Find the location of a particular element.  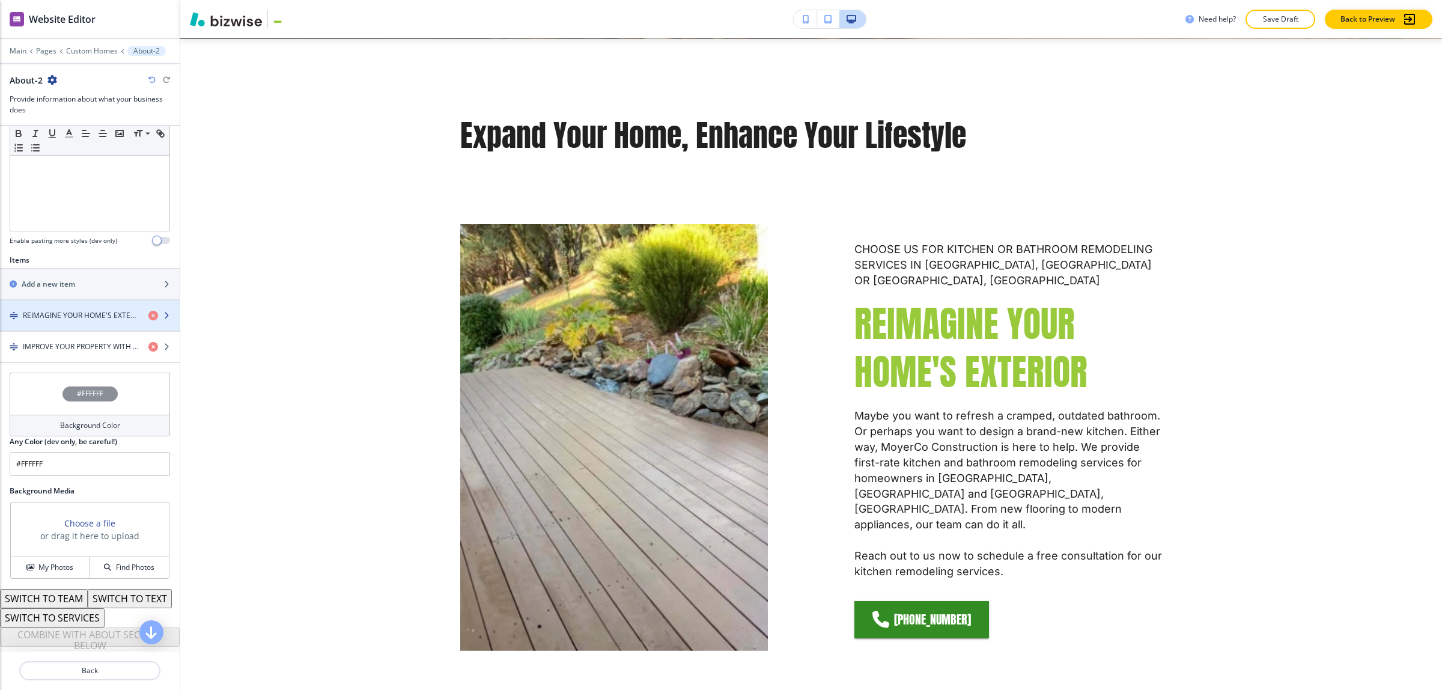

button: My Photos is located at coordinates (50, 567).